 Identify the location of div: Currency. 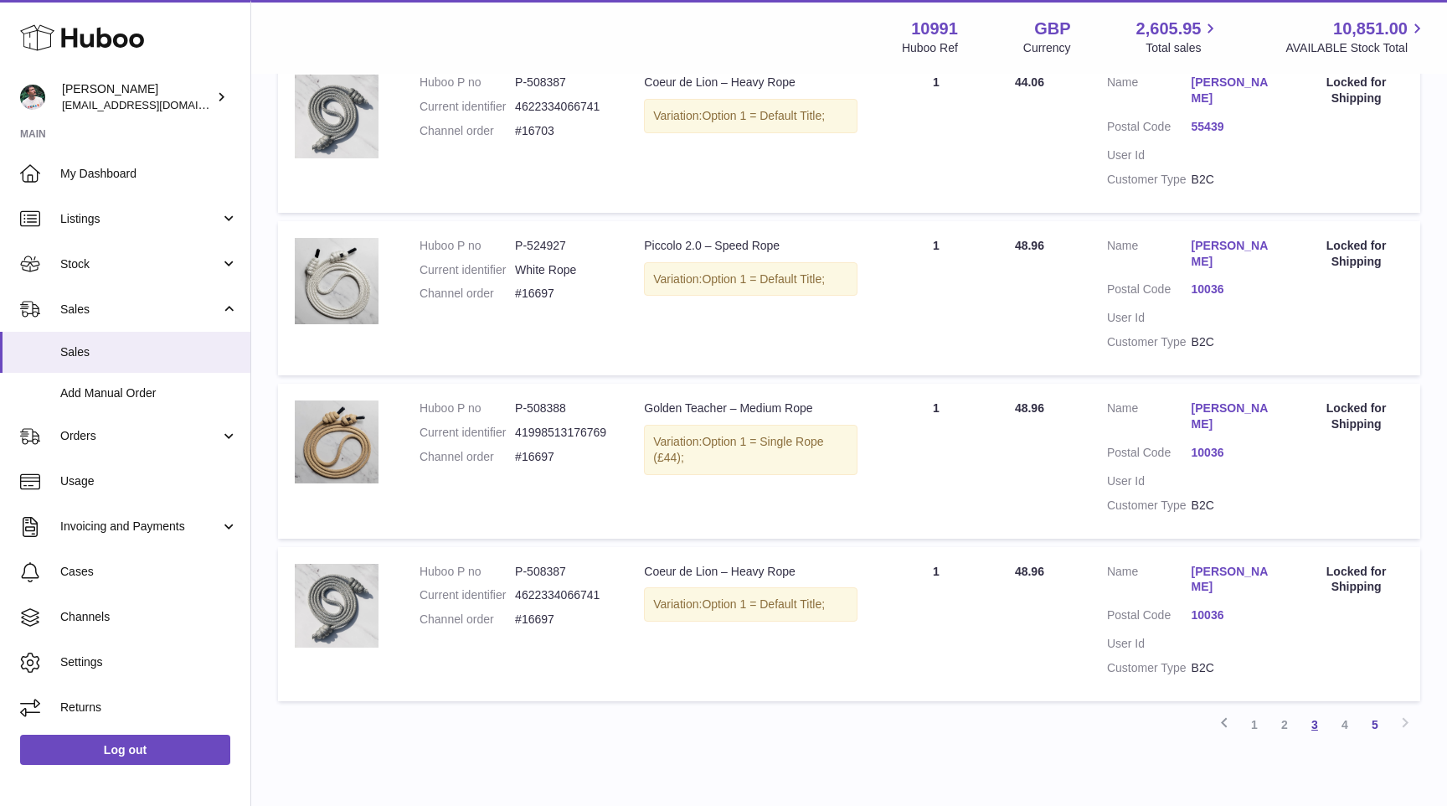
(1047, 48).